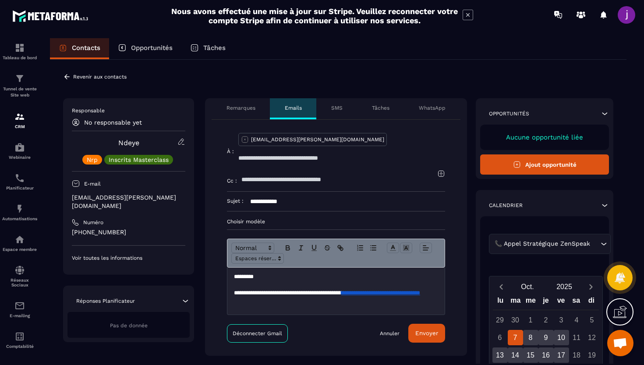 The width and height of the screenshot is (644, 365). I want to click on p: Planificateur, so click(20, 188).